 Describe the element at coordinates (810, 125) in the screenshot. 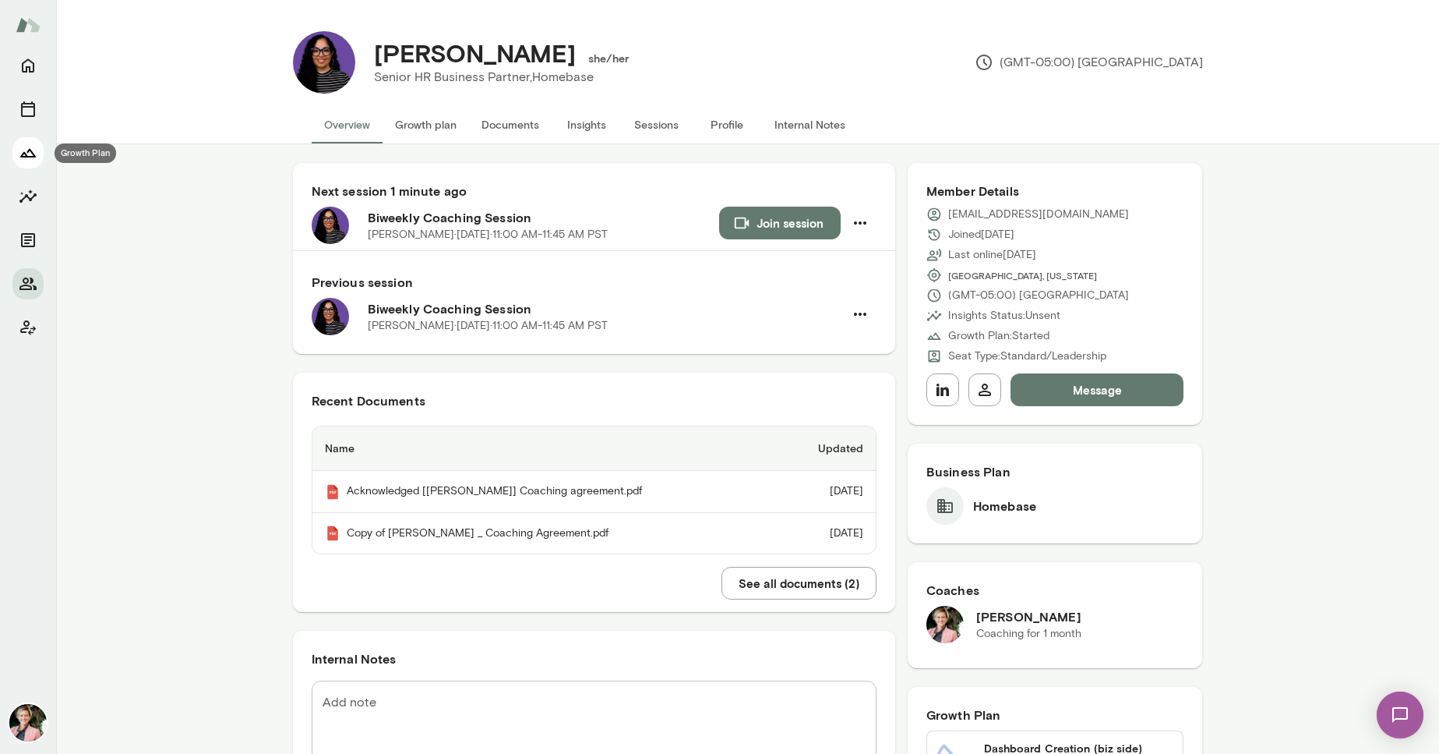

I see `button: Internal Notes` at that location.